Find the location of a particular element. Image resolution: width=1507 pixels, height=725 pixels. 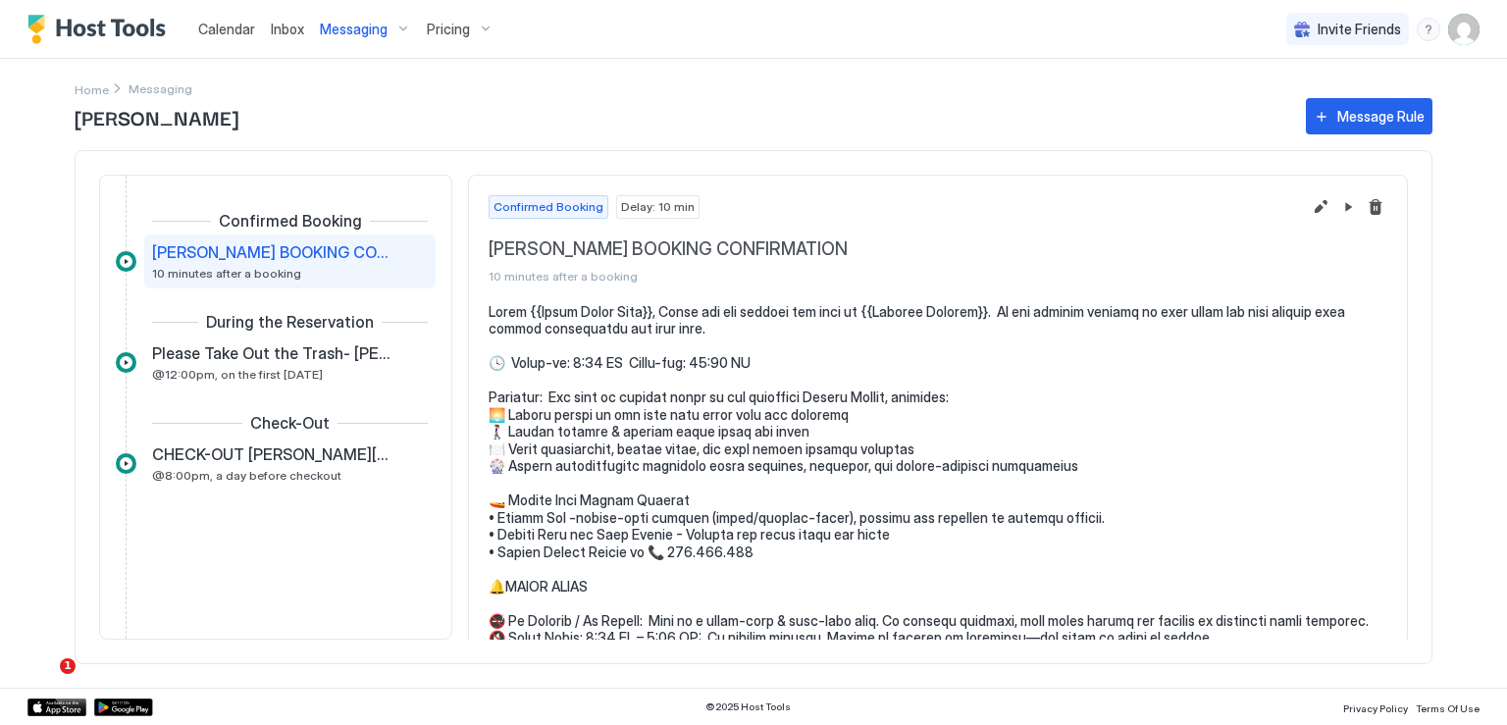

span: Pricing is located at coordinates (448, 29).